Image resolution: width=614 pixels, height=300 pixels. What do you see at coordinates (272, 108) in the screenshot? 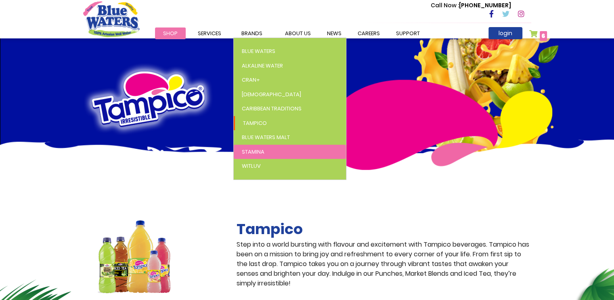
I see `span: Caribbean Traditions` at bounding box center [272, 108].